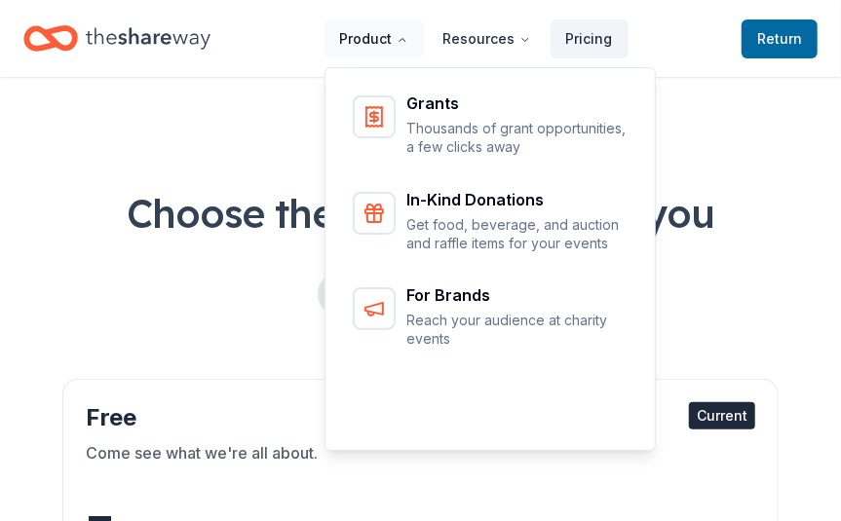 The height and width of the screenshot is (521, 841). I want to click on button: Resources, so click(487, 39).